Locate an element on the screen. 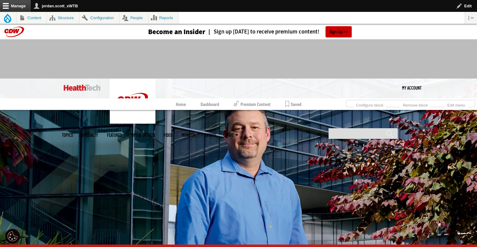 This screenshot has height=247, width=477. a: Tips & Tactics is located at coordinates (143, 135).